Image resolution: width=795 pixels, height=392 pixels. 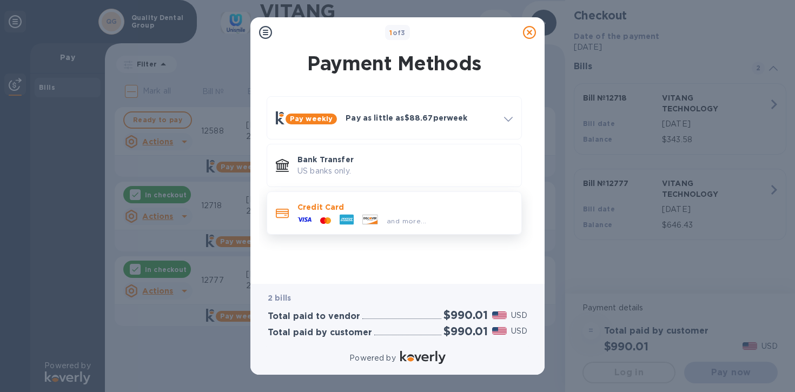 I want to click on p: Powered by, so click(x=372, y=358).